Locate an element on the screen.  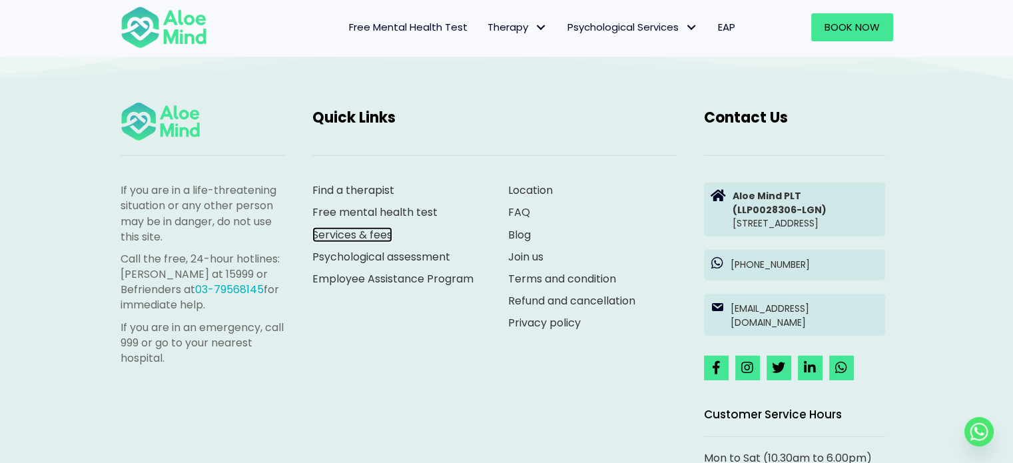
a: EAP is located at coordinates (727, 27).